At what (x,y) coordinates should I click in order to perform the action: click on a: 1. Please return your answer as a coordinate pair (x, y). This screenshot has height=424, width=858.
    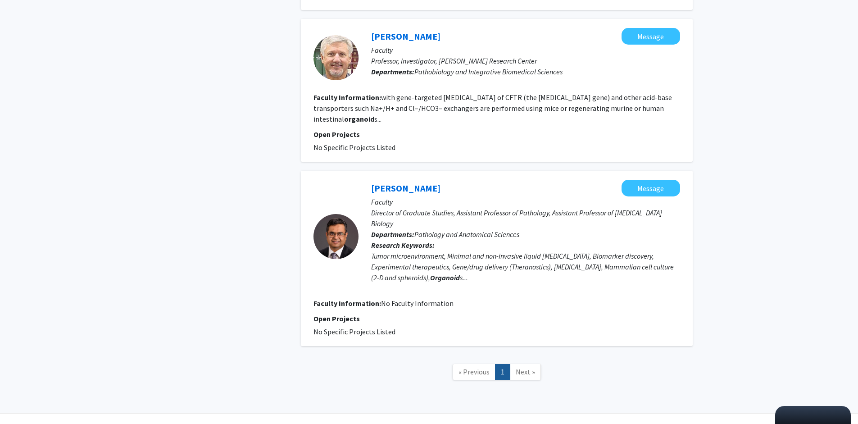
    Looking at the image, I should click on (503, 371).